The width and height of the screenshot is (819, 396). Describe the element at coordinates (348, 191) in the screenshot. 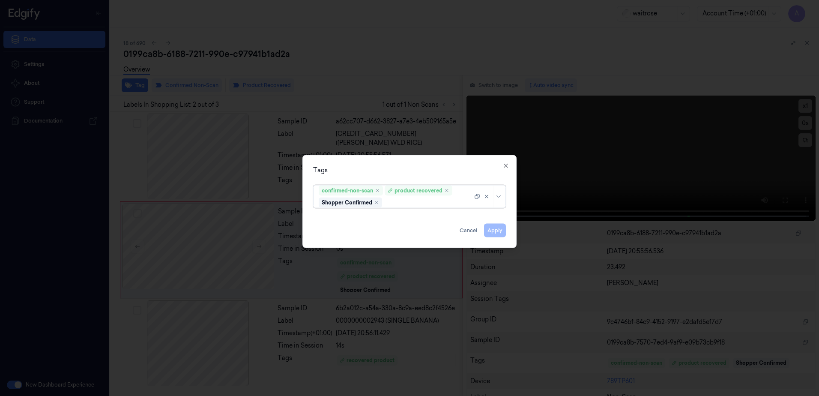

I see `div: confirmed-non-scan` at that location.